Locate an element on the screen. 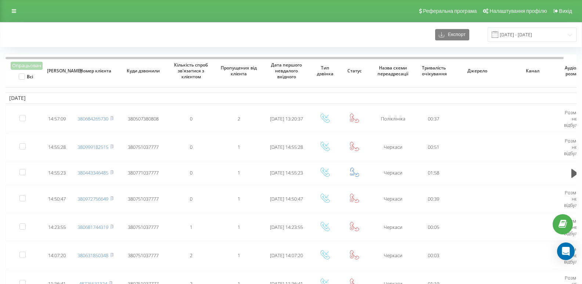 The image size is (582, 284). button: Експорт is located at coordinates (452, 35).